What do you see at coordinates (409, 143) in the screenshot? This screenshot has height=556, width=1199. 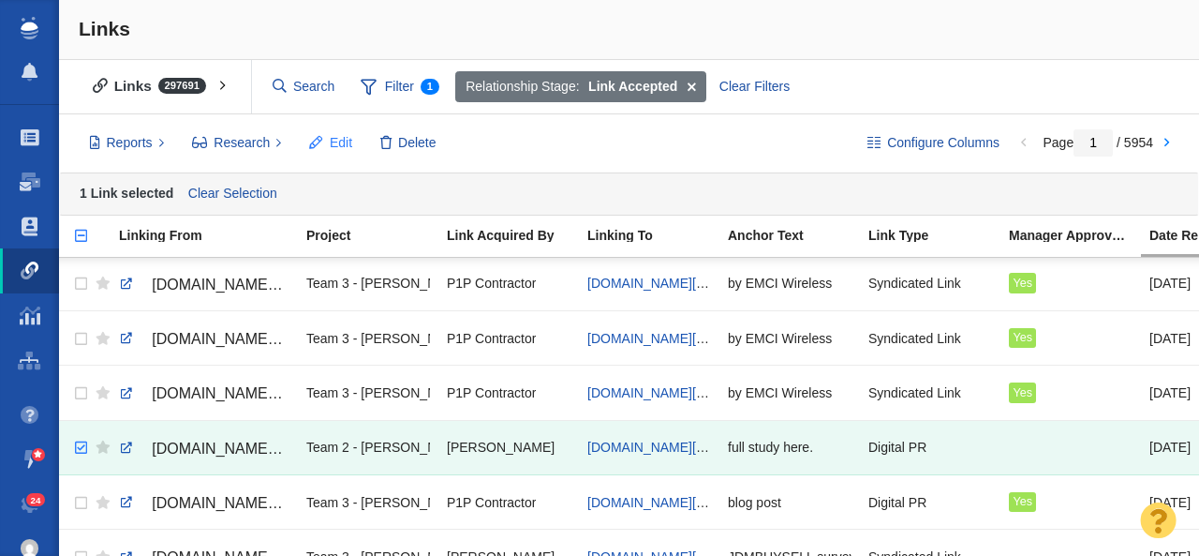 I see `button: Delete` at bounding box center [409, 143].